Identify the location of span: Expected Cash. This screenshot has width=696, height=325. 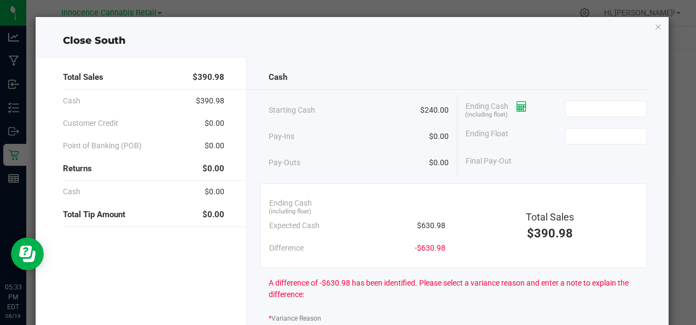
(295, 226).